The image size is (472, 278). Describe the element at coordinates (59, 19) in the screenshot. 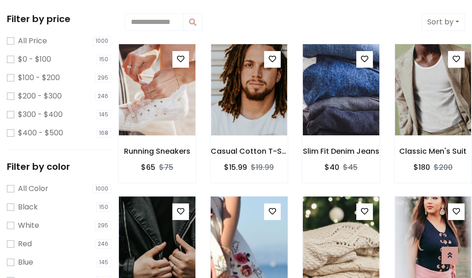

I see `h5: Filter by price` at that location.